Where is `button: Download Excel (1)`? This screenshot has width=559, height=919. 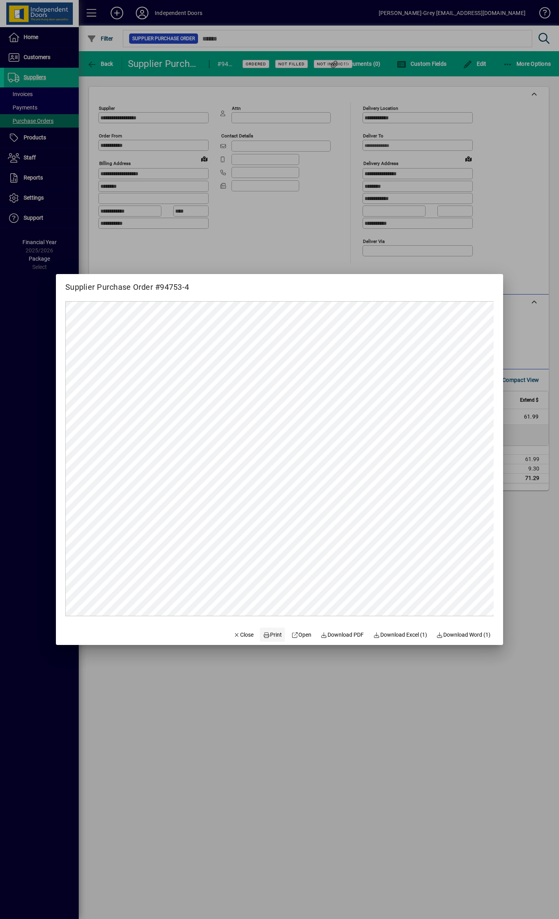
button: Download Excel (1) is located at coordinates (400, 635).